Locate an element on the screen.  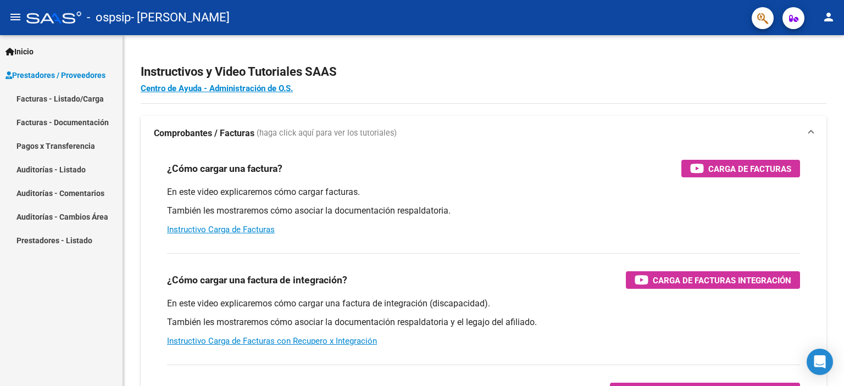
strong: Comprobantes / Facturas is located at coordinates (204, 134).